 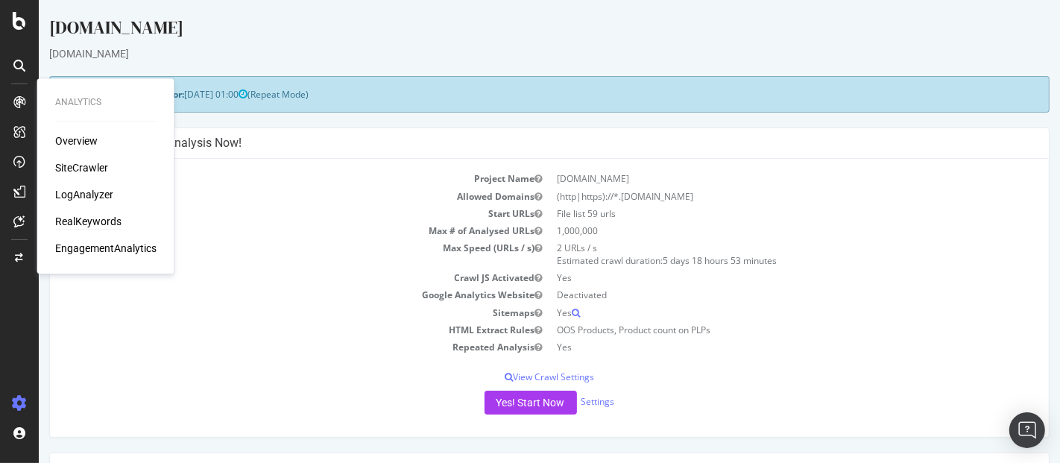 What do you see at coordinates (266, 294) in the screenshot?
I see `td: Google Analytics Website` at bounding box center [266, 294].